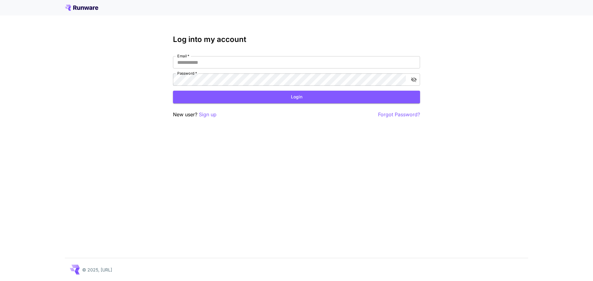 This screenshot has width=593, height=281. What do you see at coordinates (414, 80) in the screenshot?
I see `button: toggle password visibility` at bounding box center [414, 80].